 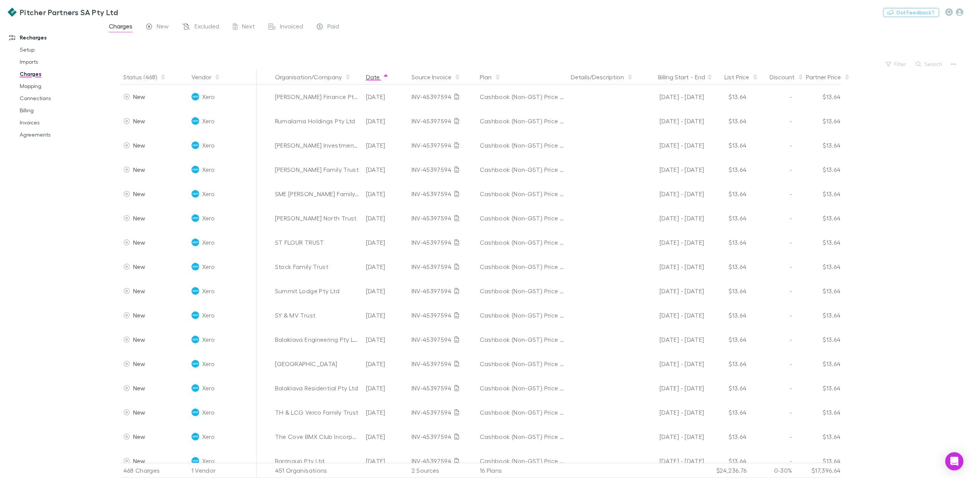 I want to click on a: Recharges, so click(x=55, y=38).